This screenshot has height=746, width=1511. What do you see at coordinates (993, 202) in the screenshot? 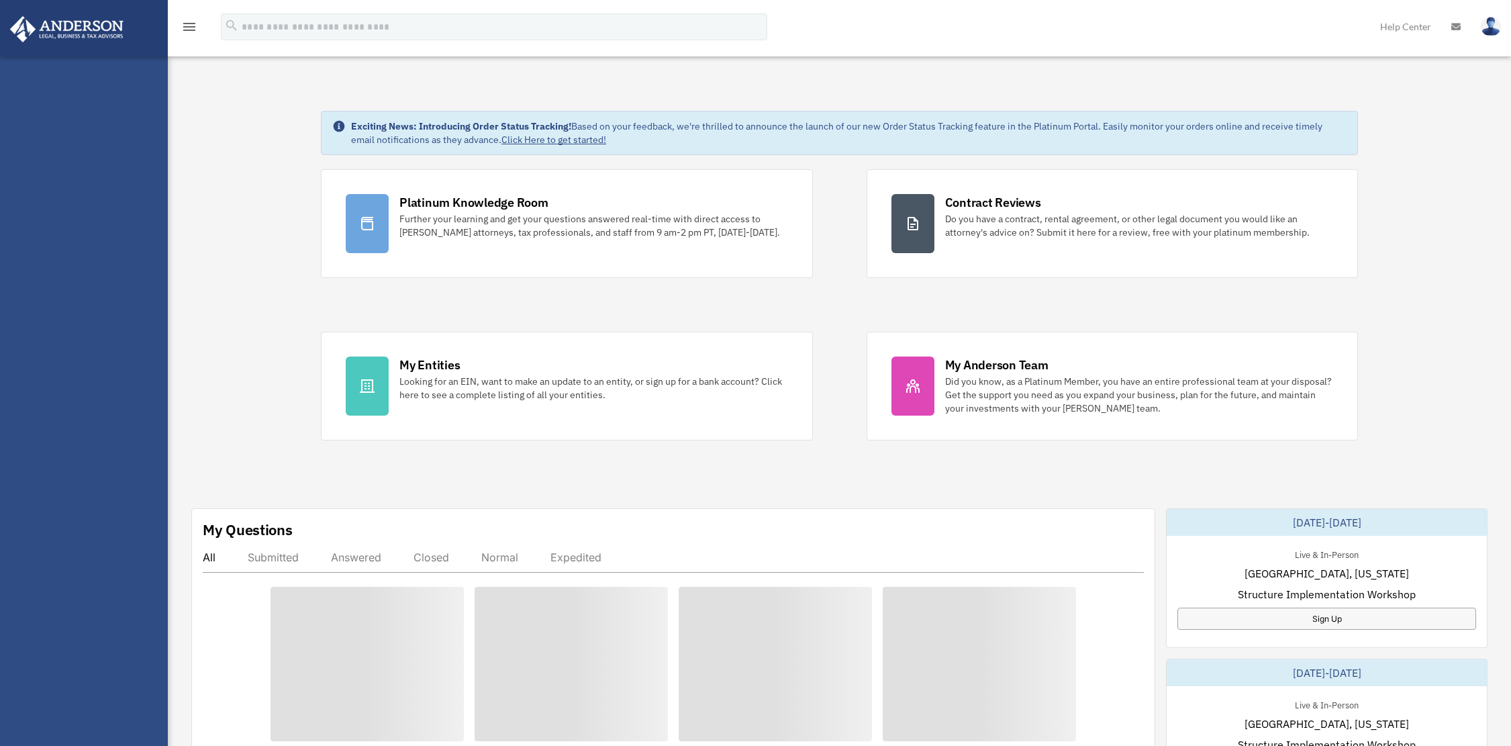
I see `div: Contract Reviews` at bounding box center [993, 202].